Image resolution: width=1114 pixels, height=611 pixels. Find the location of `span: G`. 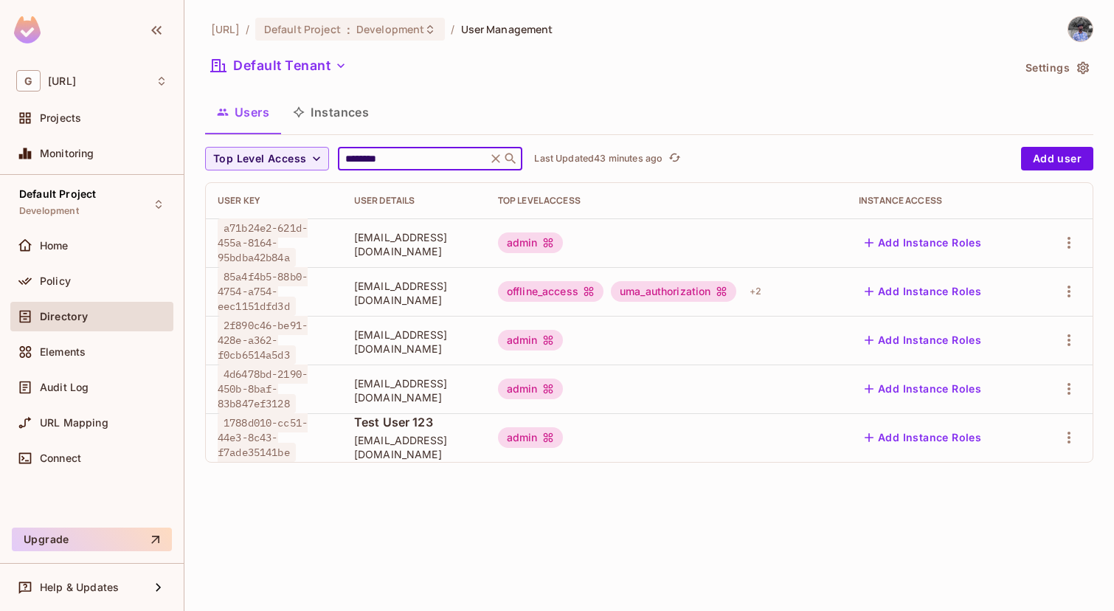

span: G is located at coordinates (28, 80).